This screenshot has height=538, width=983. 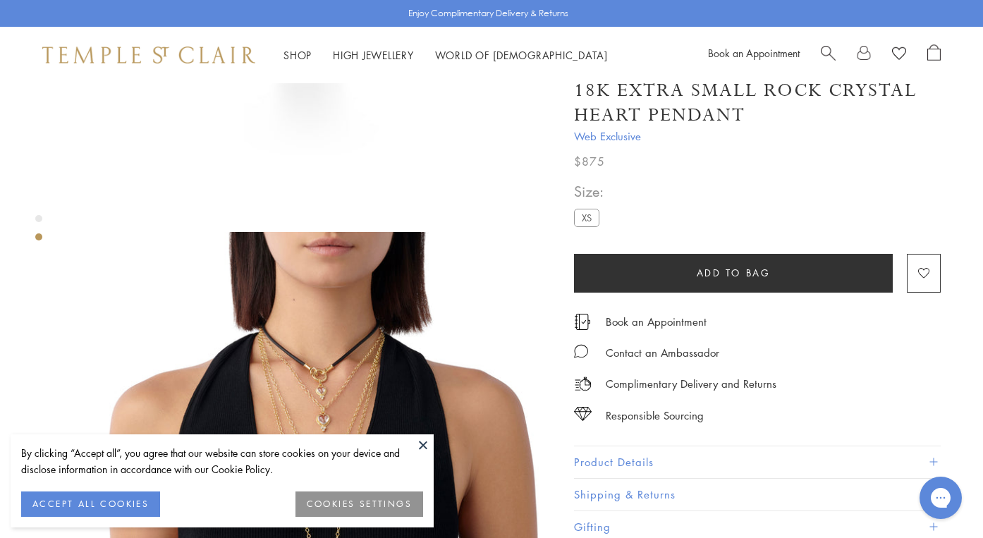 What do you see at coordinates (446, 55) in the screenshot?
I see `nav: Main navigation` at bounding box center [446, 55].